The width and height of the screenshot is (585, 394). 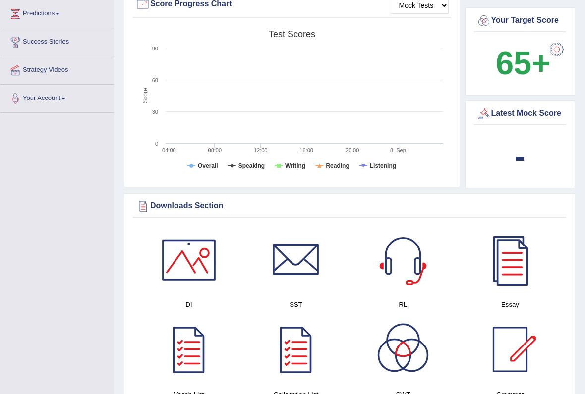 I want to click on tspan: Listening, so click(x=383, y=166).